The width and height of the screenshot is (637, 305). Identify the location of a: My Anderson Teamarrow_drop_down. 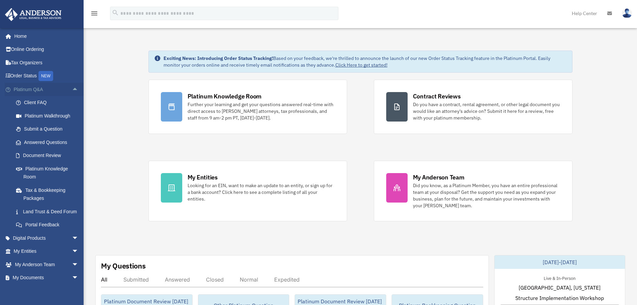
(46, 264).